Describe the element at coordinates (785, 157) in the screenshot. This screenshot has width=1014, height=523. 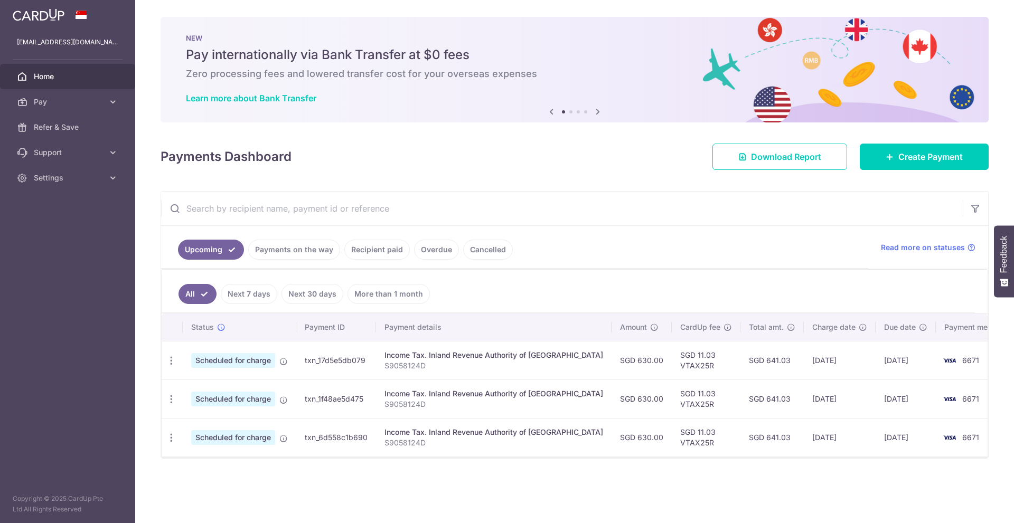
I see `span: Download Report` at that location.